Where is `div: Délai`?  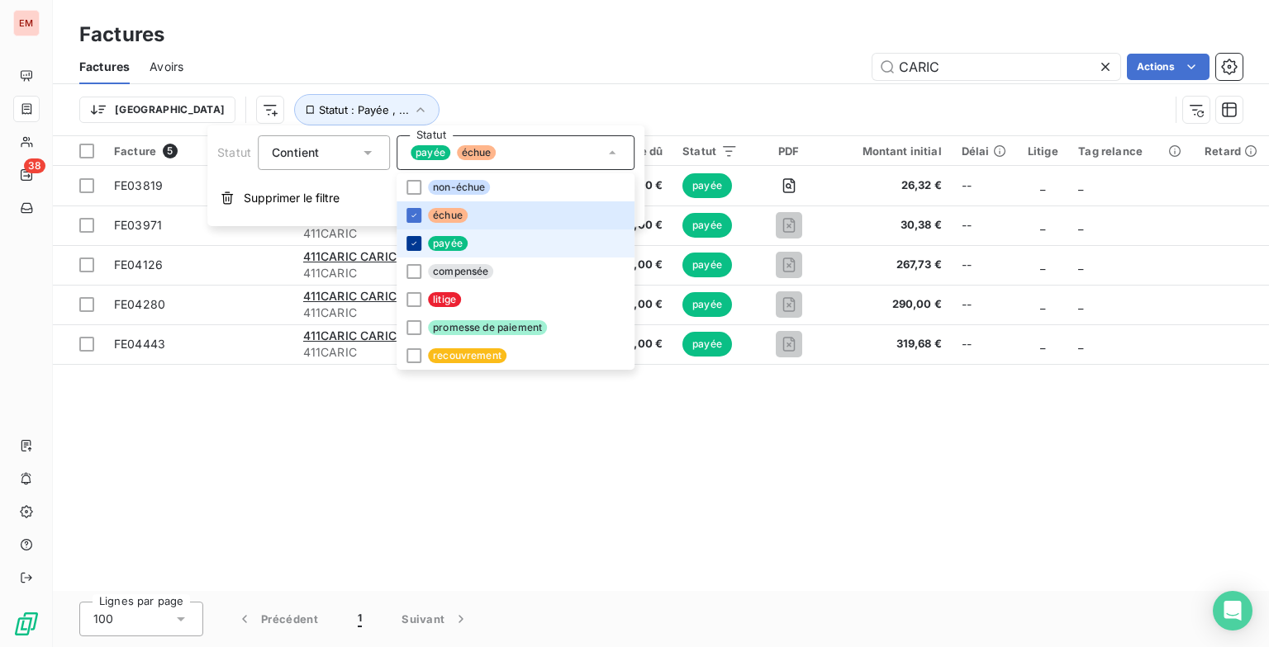 div: Délai is located at coordinates (984, 151).